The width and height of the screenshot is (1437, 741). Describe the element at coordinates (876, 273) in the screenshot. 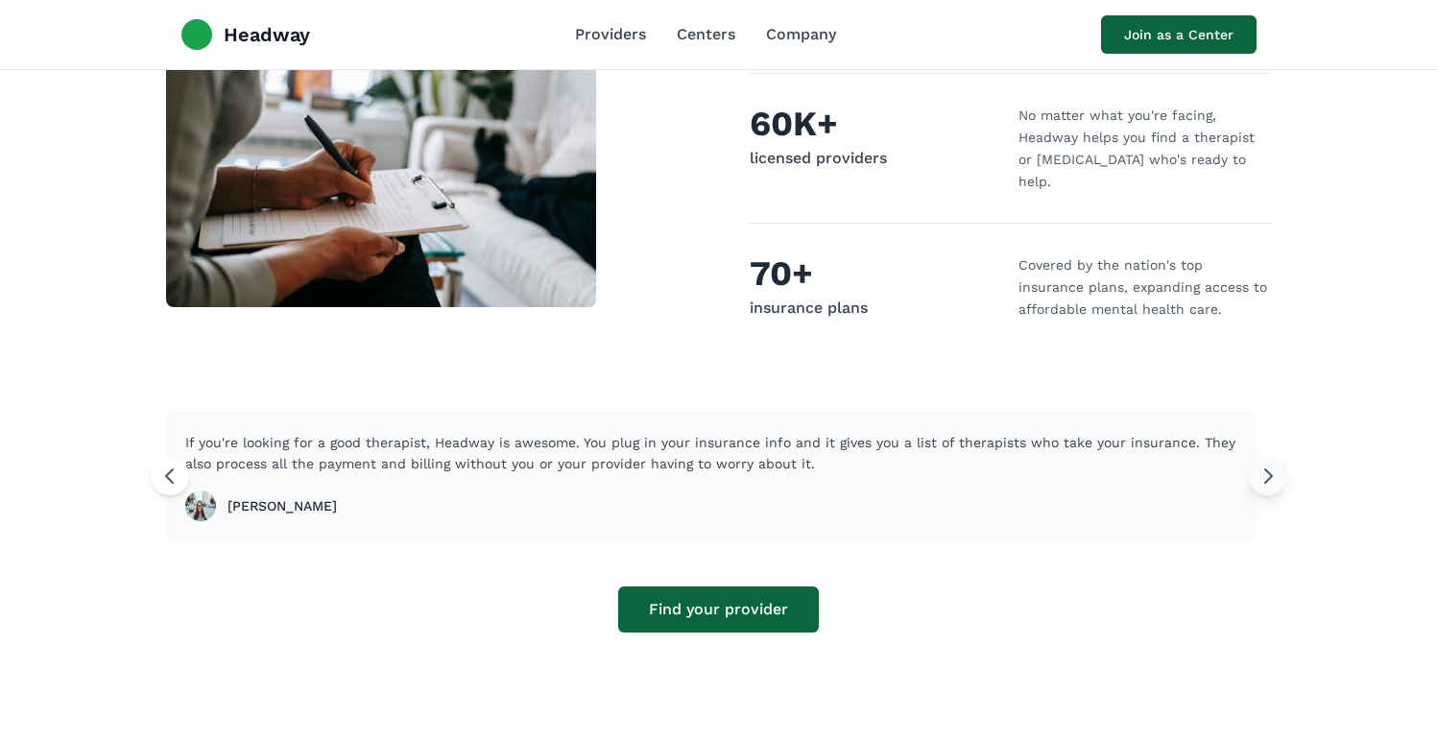

I see `div: 70+` at that location.